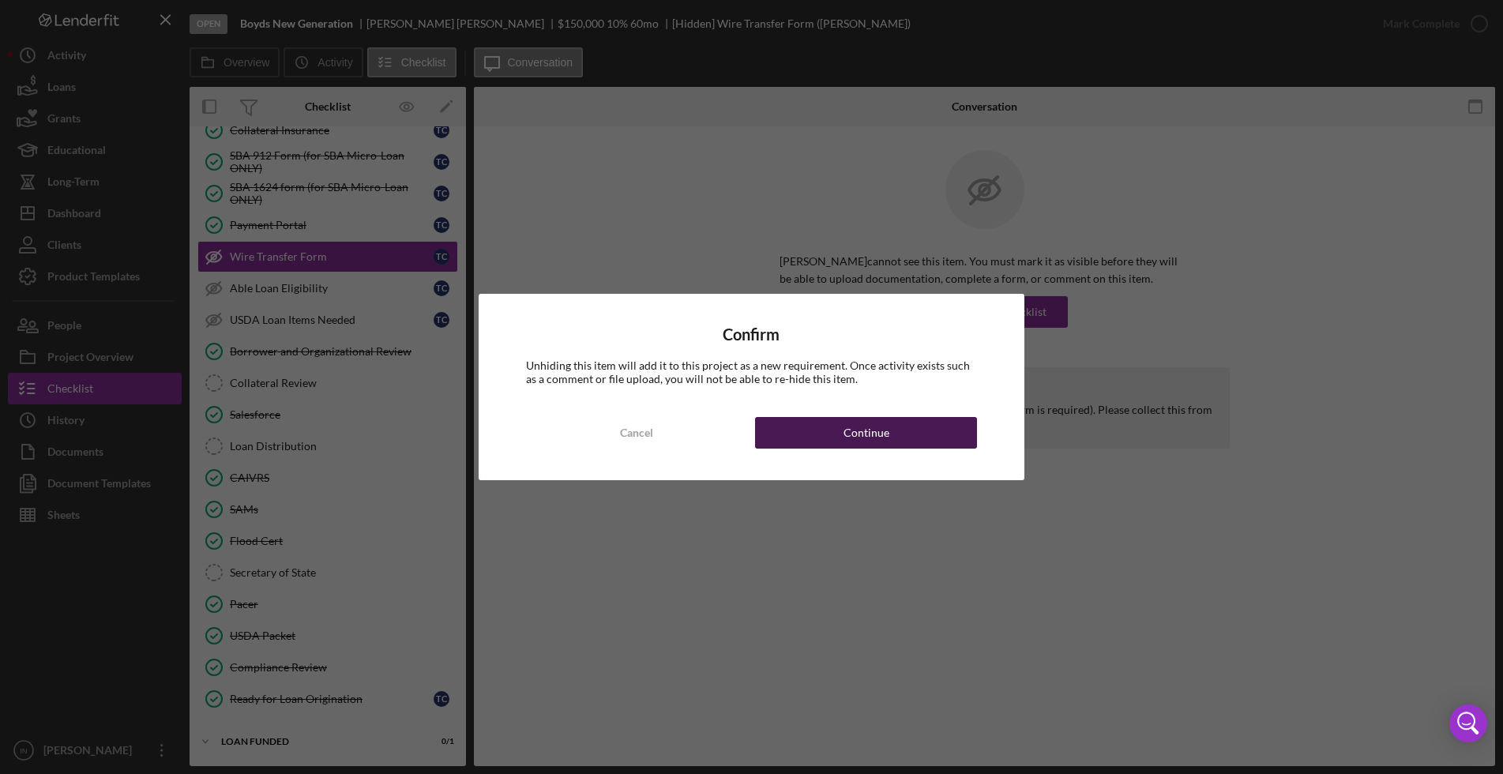 This screenshot has height=774, width=1503. What do you see at coordinates (637, 433) in the screenshot?
I see `button: Cancel` at bounding box center [637, 433].